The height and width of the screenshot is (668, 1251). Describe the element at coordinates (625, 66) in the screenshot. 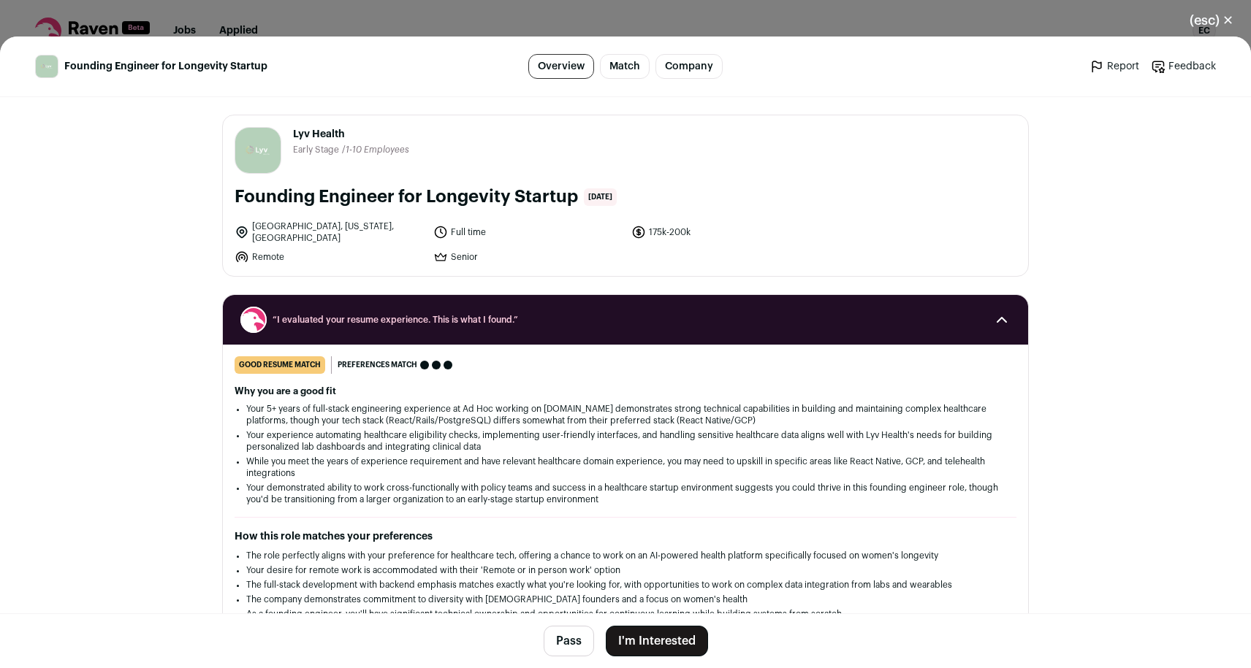

I see `a: Match` at that location.